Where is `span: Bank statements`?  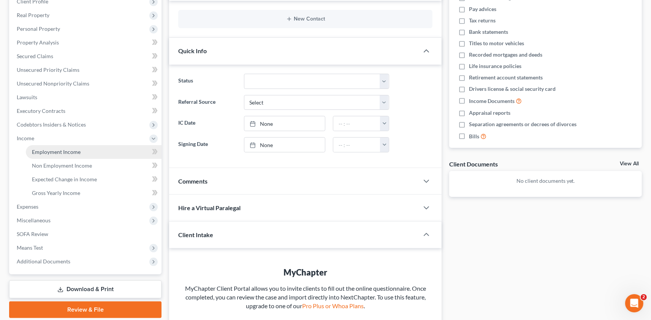
span: Bank statements is located at coordinates (488, 32).